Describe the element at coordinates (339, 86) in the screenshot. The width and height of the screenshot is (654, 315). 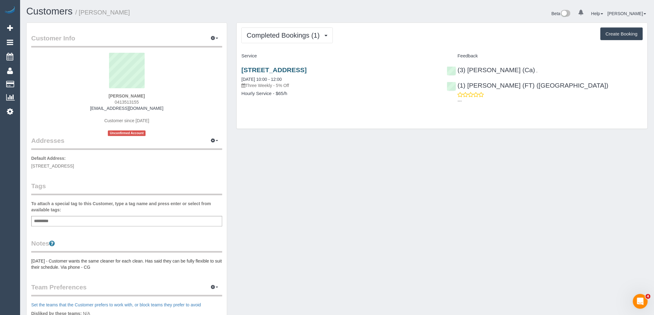
I see `p: Three Weekly - 5% Off` at that location.